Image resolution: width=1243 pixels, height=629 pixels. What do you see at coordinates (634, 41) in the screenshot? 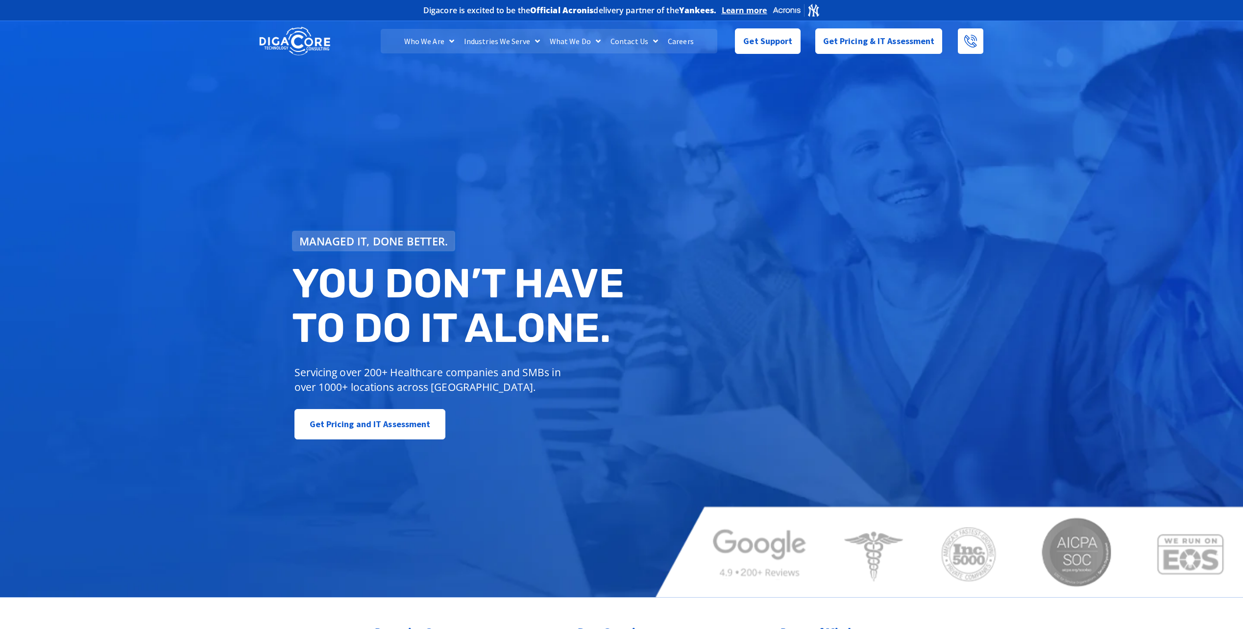
I see `a: Contact Us` at bounding box center [634, 41].